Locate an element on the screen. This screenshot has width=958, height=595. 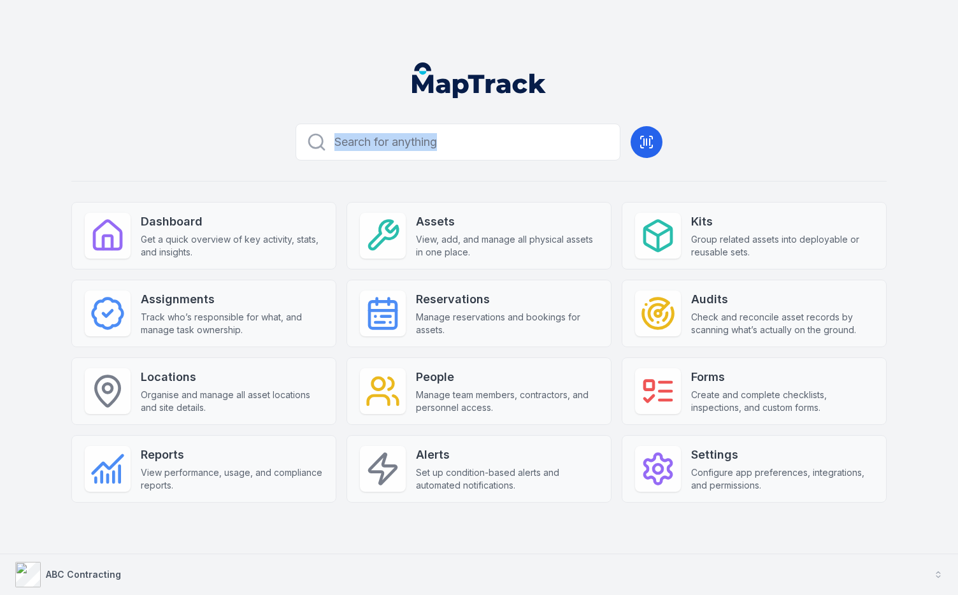
button: Search for anything is located at coordinates (458, 142).